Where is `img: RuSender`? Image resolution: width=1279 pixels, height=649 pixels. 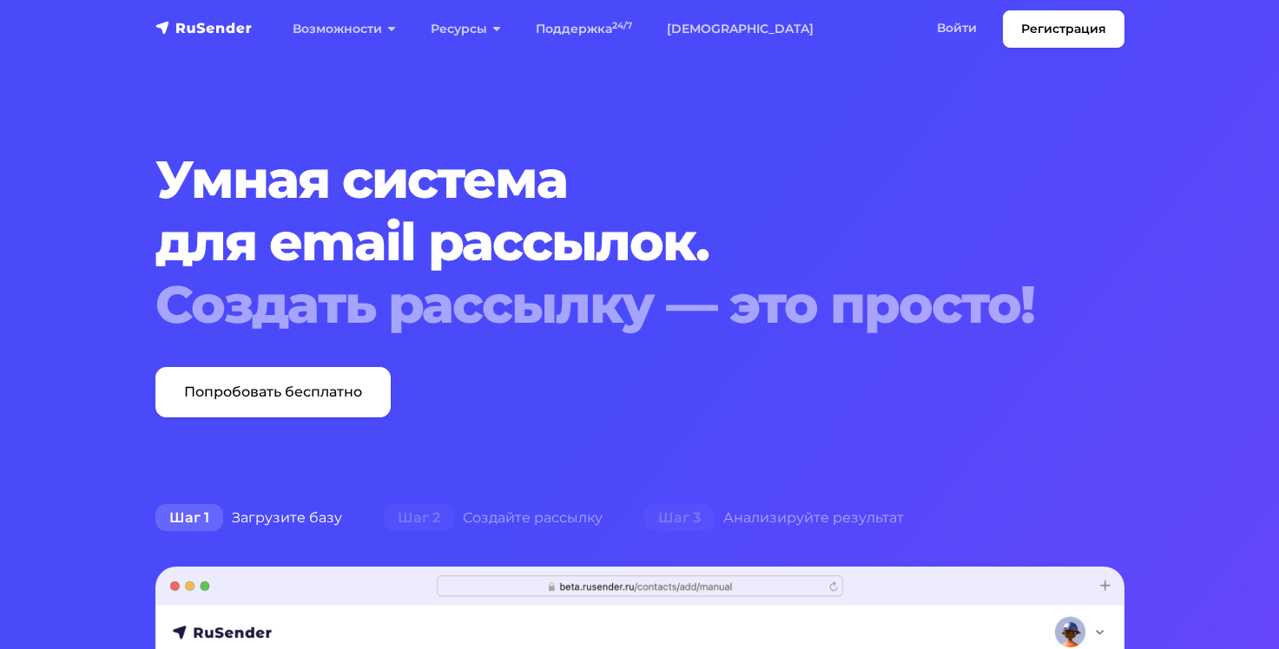
img: RuSender is located at coordinates (204, 28).